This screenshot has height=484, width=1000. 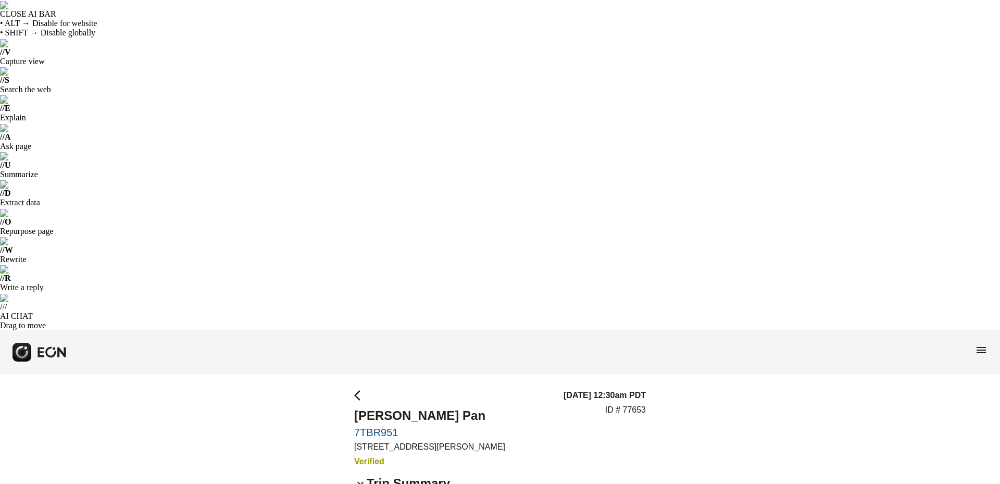 What do you see at coordinates (981, 350) in the screenshot?
I see `span: menu` at bounding box center [981, 350].